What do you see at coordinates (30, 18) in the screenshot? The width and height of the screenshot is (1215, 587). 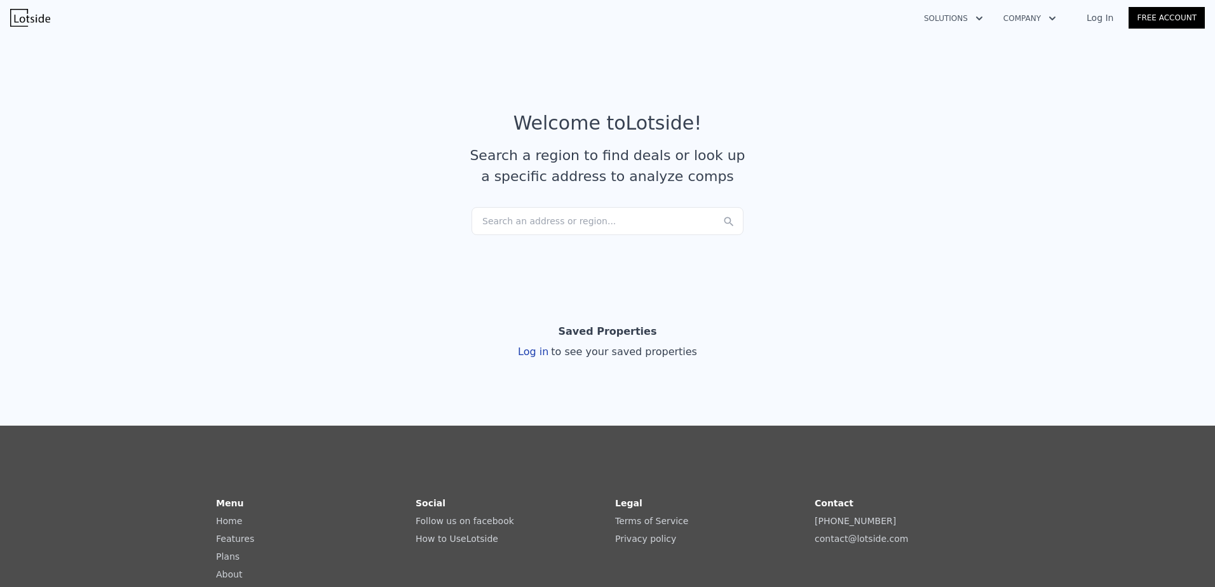 I see `img: Lotside` at bounding box center [30, 18].